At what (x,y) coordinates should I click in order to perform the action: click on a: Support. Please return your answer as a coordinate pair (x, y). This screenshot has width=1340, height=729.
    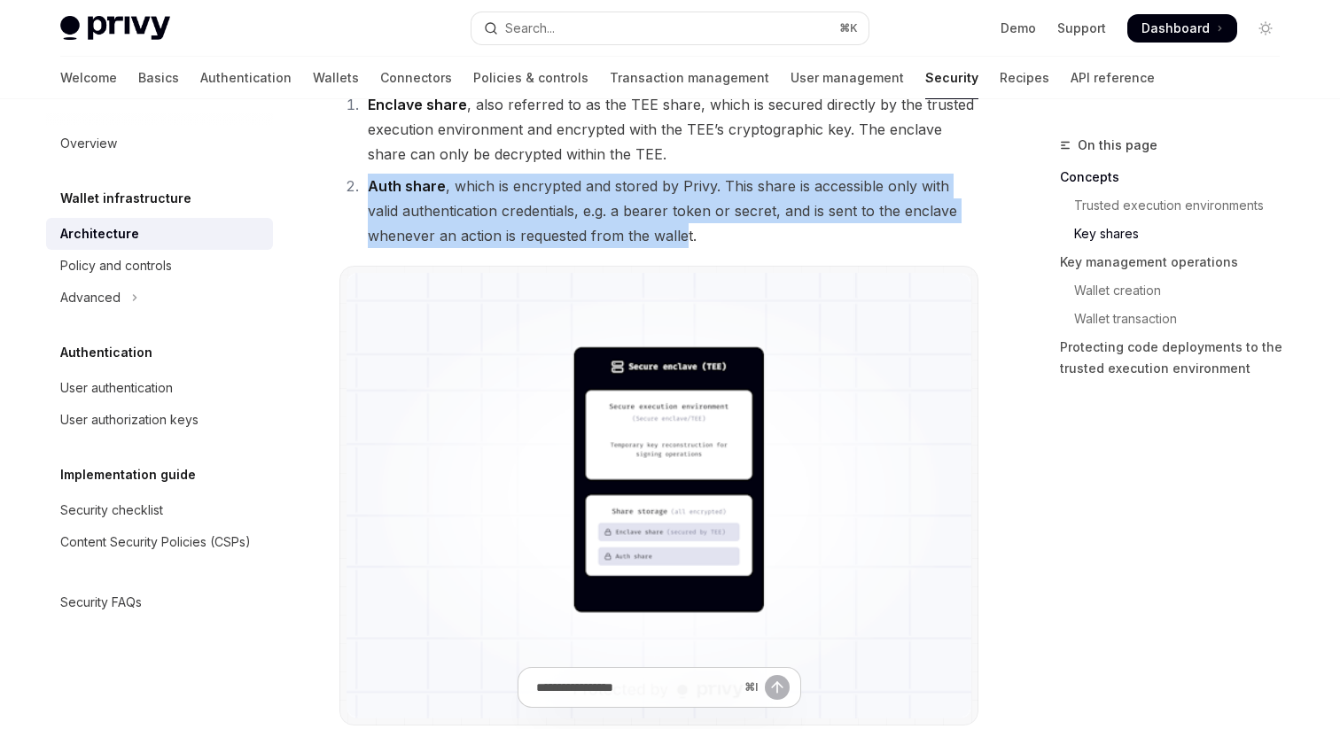
    Looking at the image, I should click on (1081, 28).